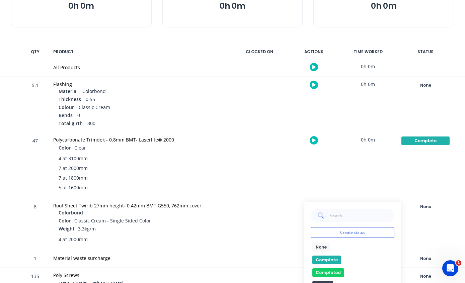 The height and width of the screenshot is (283, 465). What do you see at coordinates (73, 239) in the screenshot?
I see `span: 4 at 2000mm` at bounding box center [73, 239].